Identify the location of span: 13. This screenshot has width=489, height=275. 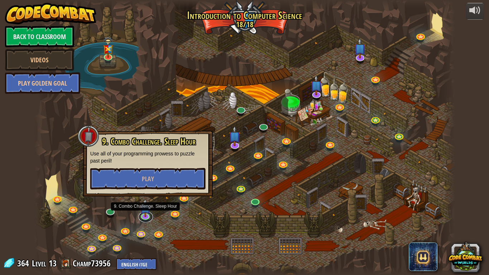
(53, 263).